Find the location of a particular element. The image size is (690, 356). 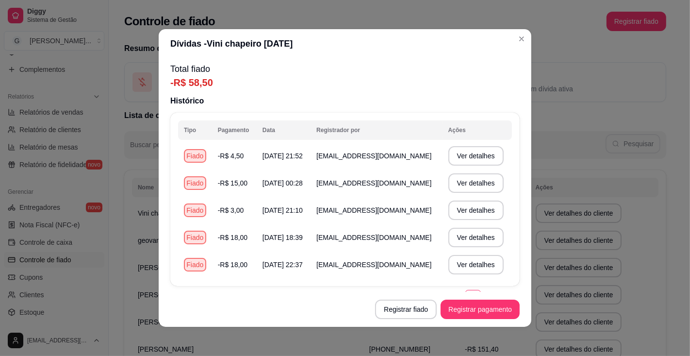

button: left is located at coordinates (454, 297).